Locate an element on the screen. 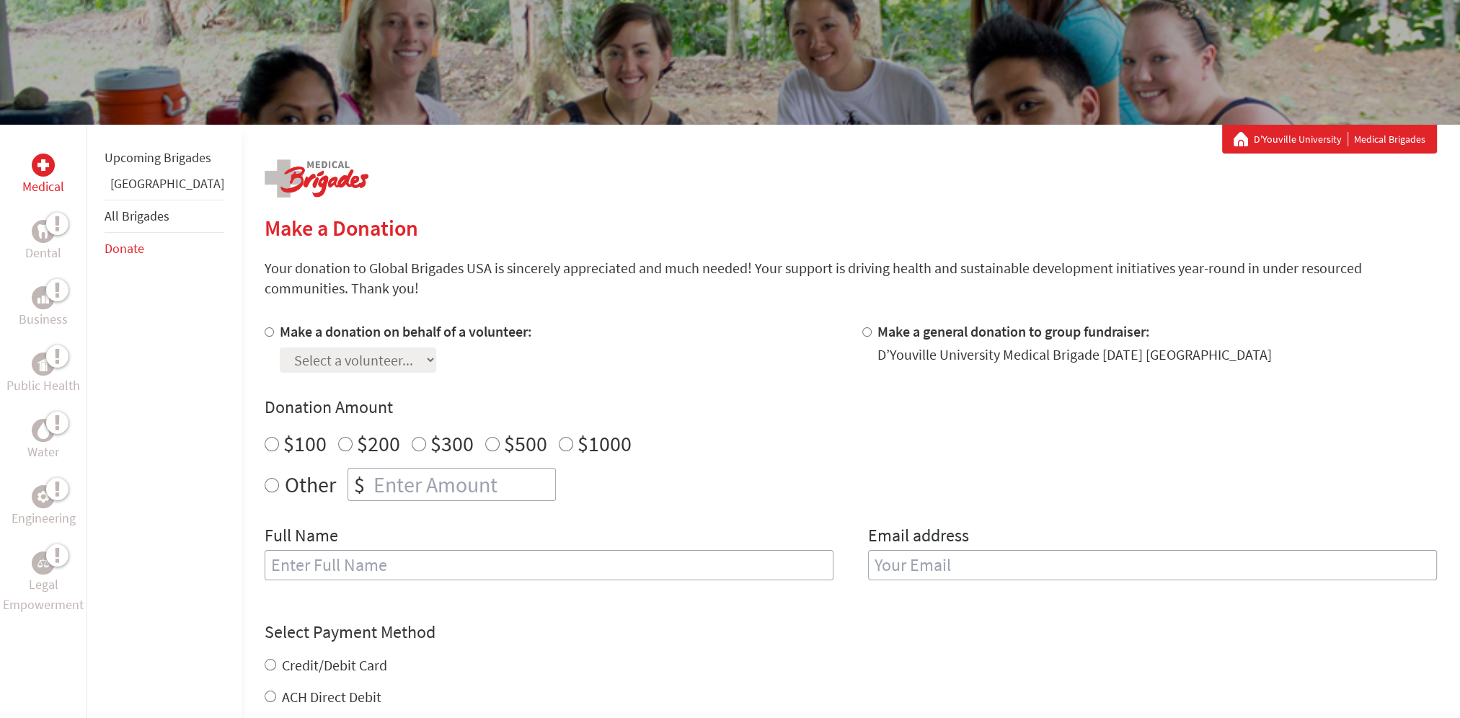 The width and height of the screenshot is (1460, 718). label: $1000 is located at coordinates (604, 443).